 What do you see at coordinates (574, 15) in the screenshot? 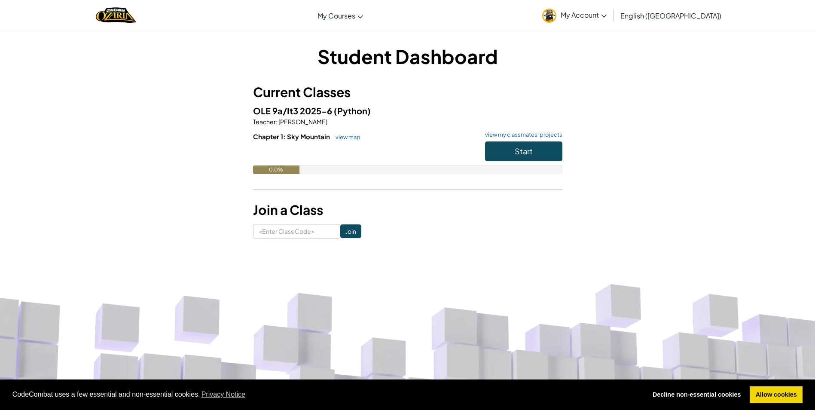
I see `a: My Account` at bounding box center [574, 15].